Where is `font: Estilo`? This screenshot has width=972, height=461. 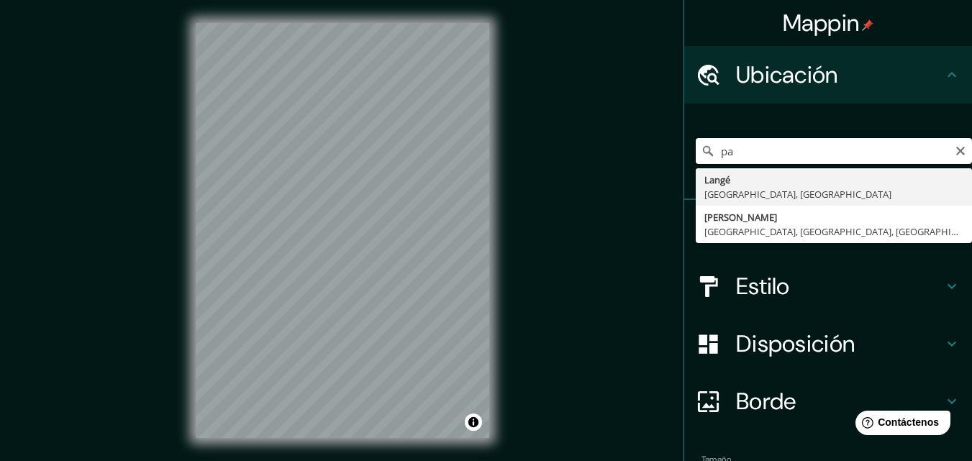 font: Estilo is located at coordinates (762, 286).